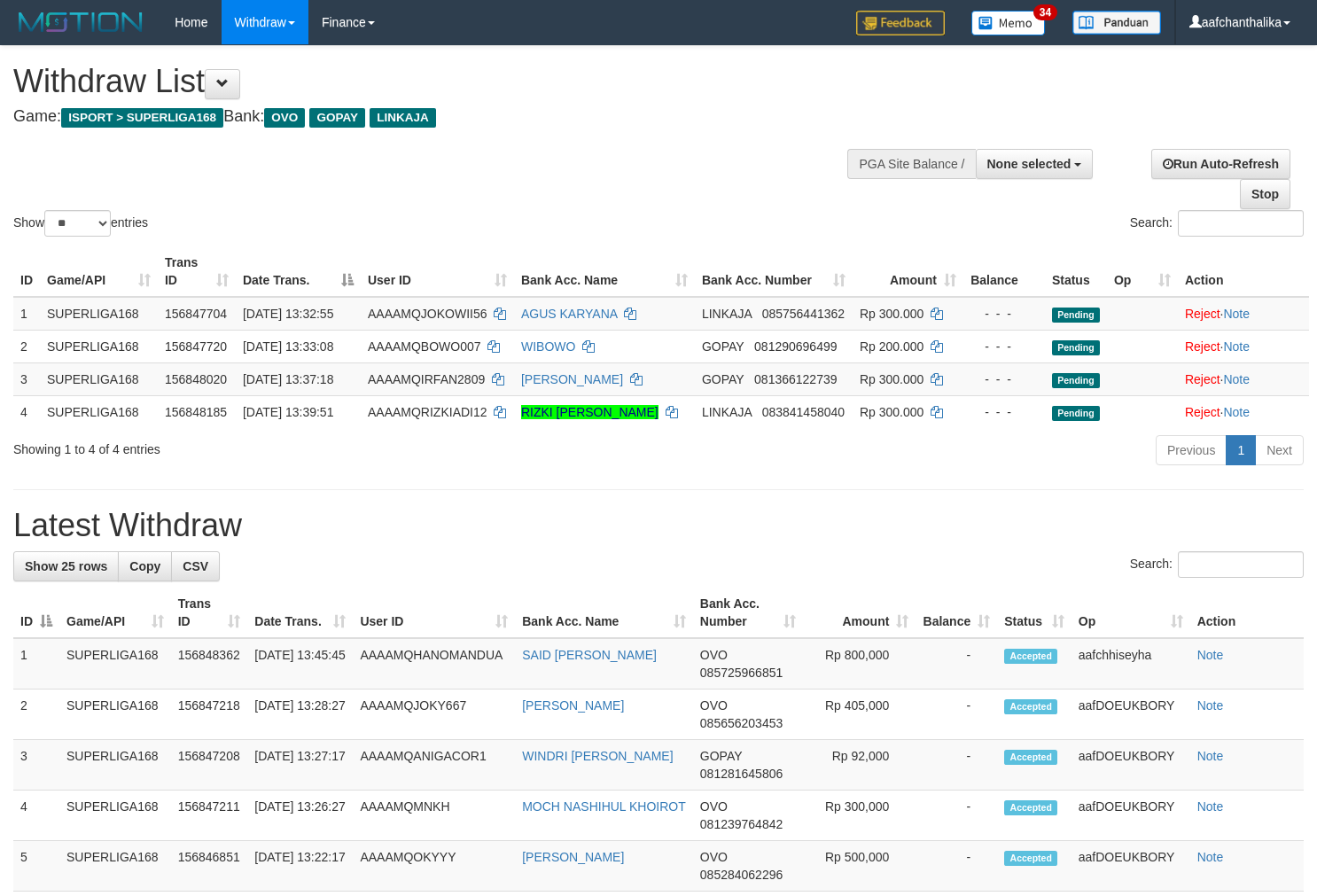 The height and width of the screenshot is (896, 1317). What do you see at coordinates (27, 346) in the screenshot?
I see `td: 2` at bounding box center [27, 346].